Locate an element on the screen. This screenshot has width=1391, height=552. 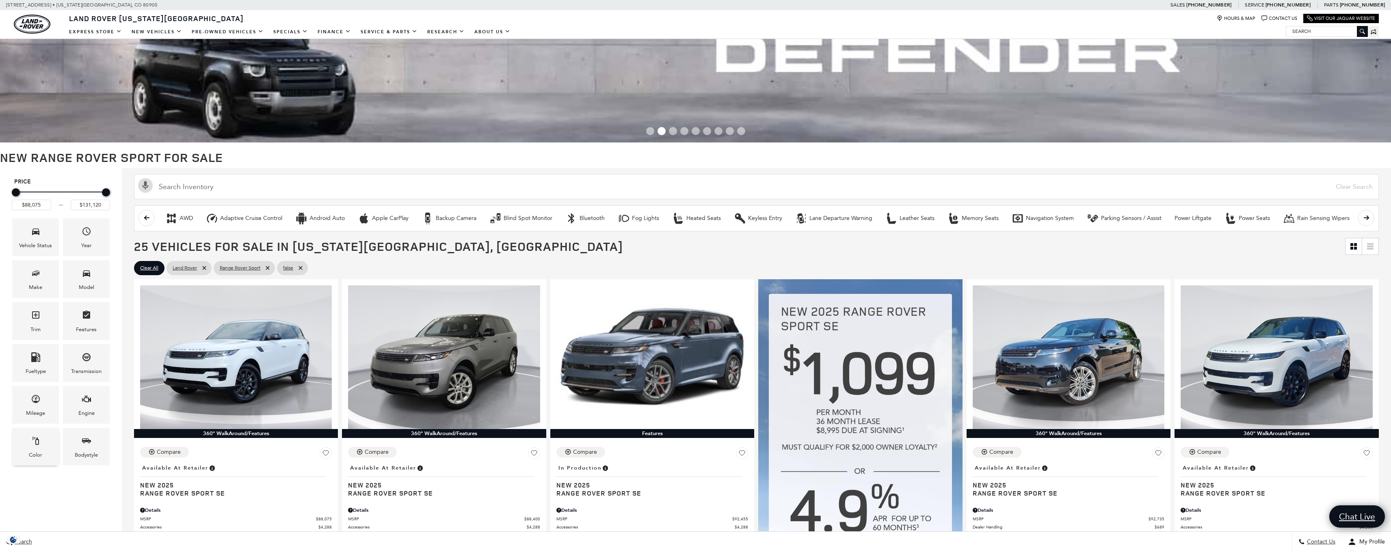
button: scroll left is located at coordinates (147, 218).